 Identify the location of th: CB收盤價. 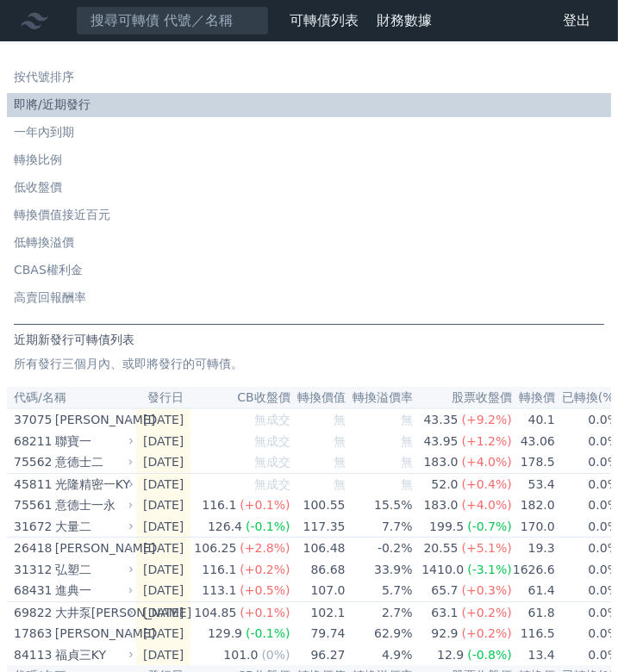
(240, 398).